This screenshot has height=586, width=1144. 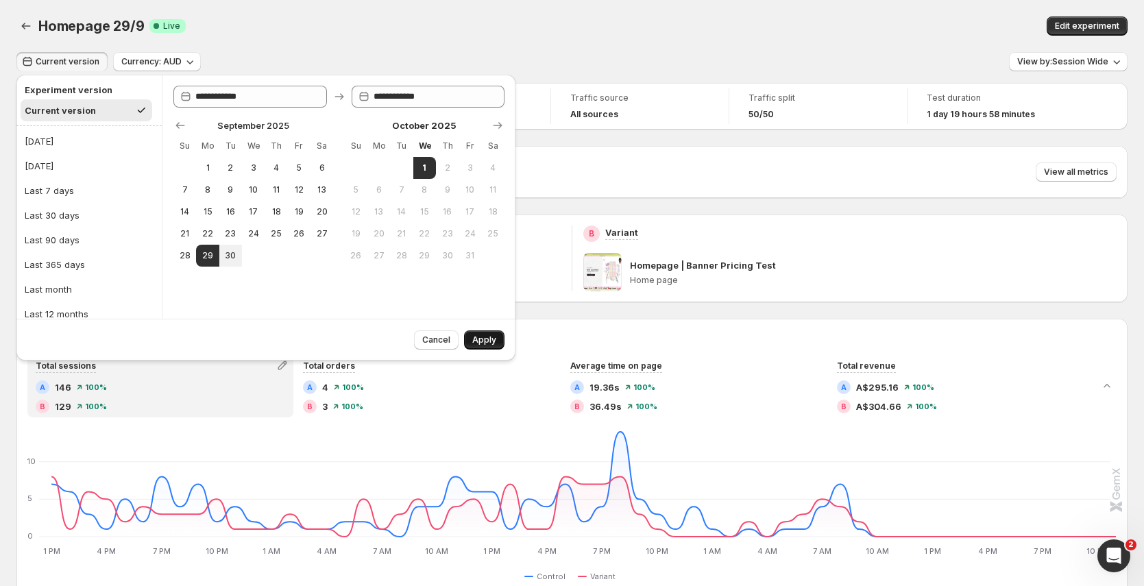 I want to click on span: Th, so click(x=275, y=146).